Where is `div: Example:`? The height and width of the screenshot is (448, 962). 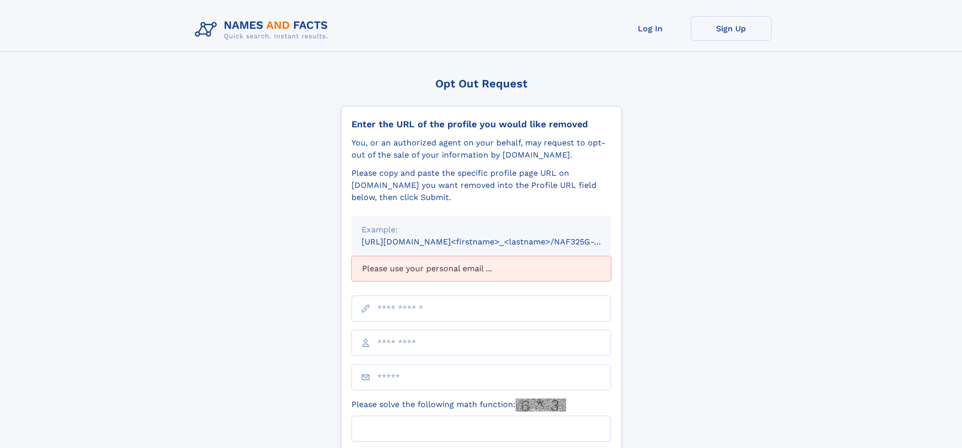
div: Example: is located at coordinates (481, 230).